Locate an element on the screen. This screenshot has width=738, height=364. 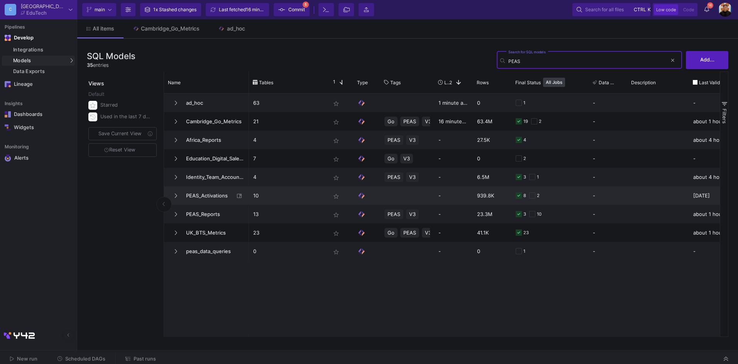
p: 63 is located at coordinates (288, 103).